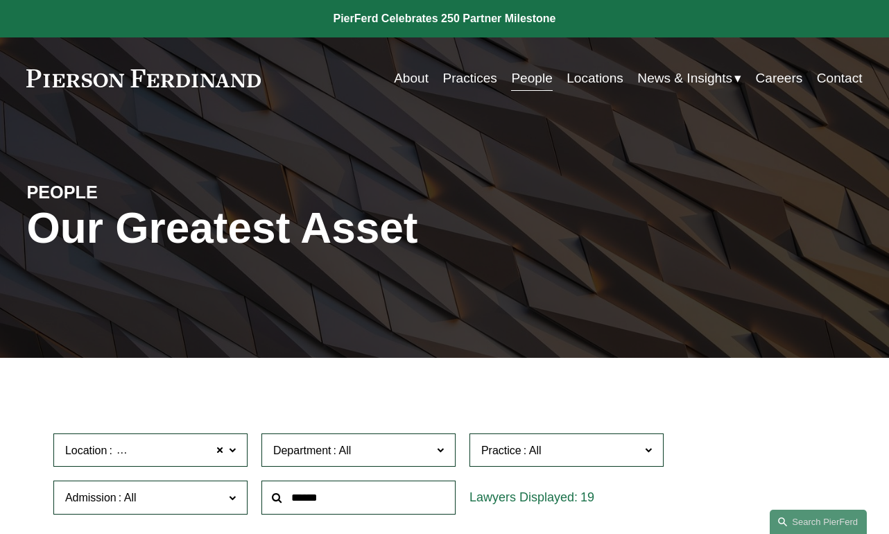 The width and height of the screenshot is (889, 534). I want to click on span: News & Insights, so click(685, 78).